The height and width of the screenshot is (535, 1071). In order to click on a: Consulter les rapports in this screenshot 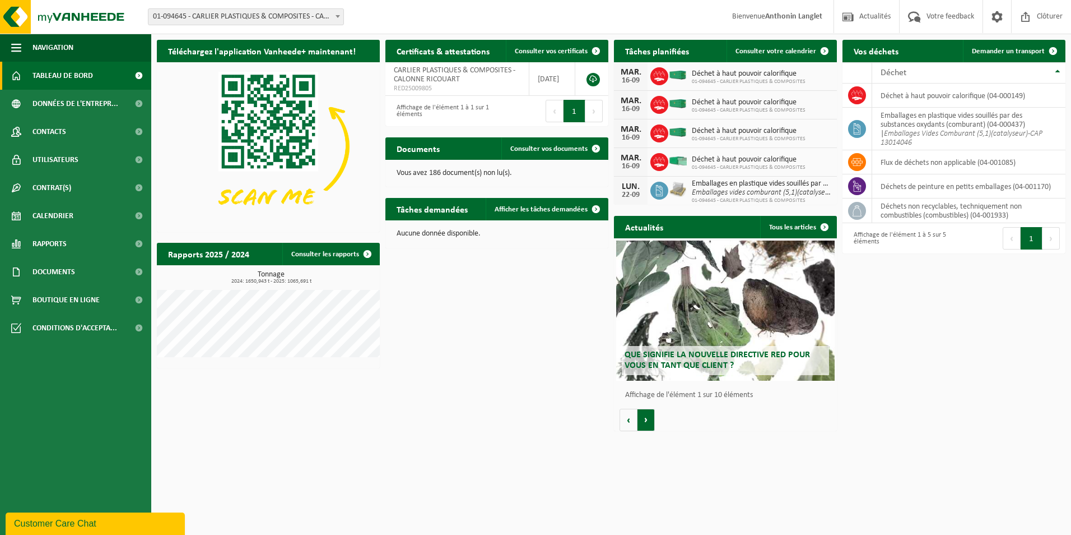, I will do `click(331, 254)`.